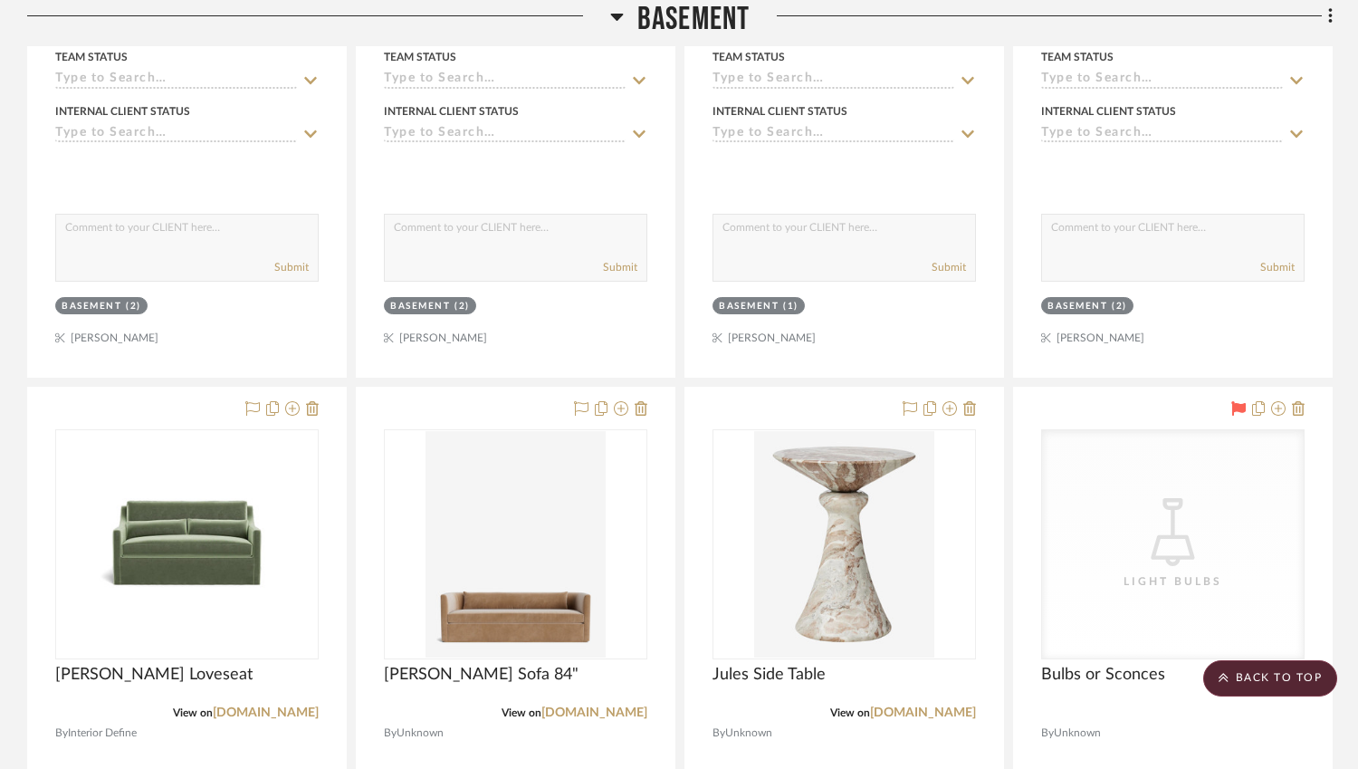  Describe the element at coordinates (769, 675) in the screenshot. I see `span: Jules Side Table` at that location.